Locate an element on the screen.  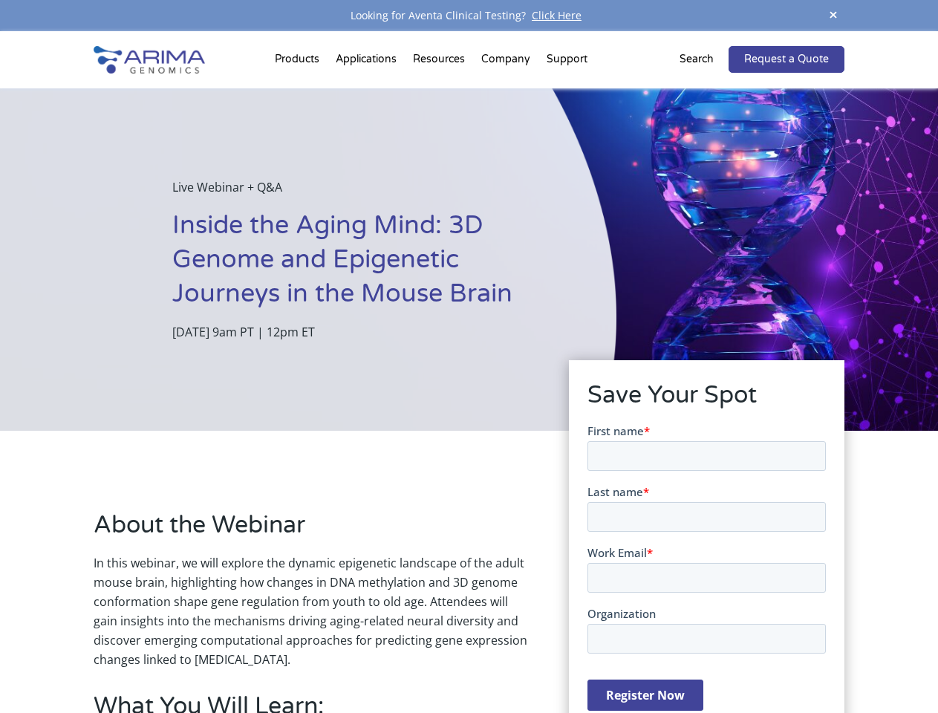
img: Arima-Genomics-logo is located at coordinates (149, 59).